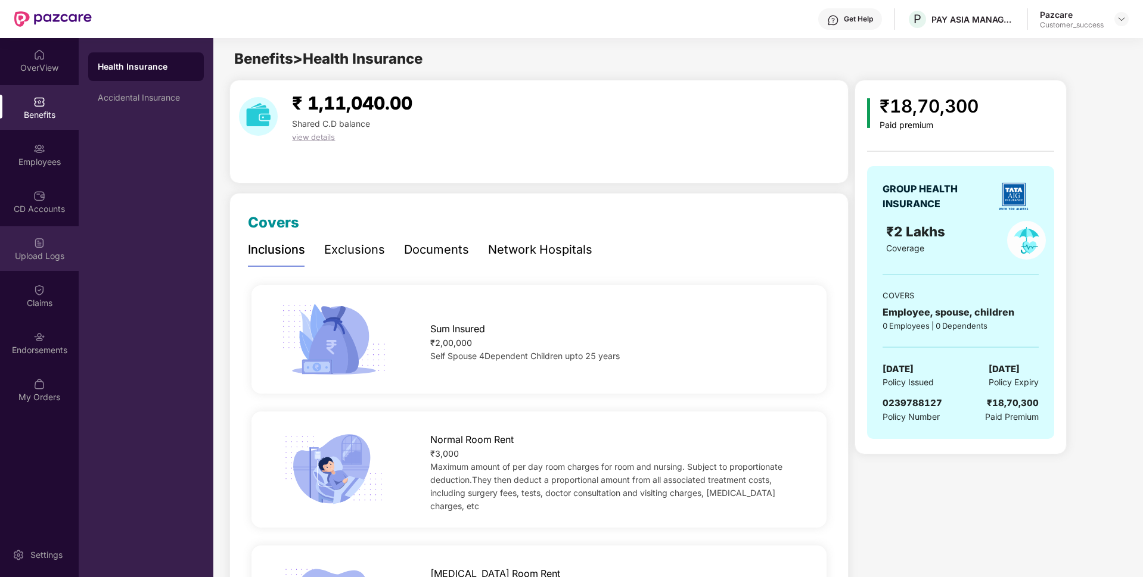  Describe the element at coordinates (331, 123) in the screenshot. I see `span: Shared C.D balance` at that location.